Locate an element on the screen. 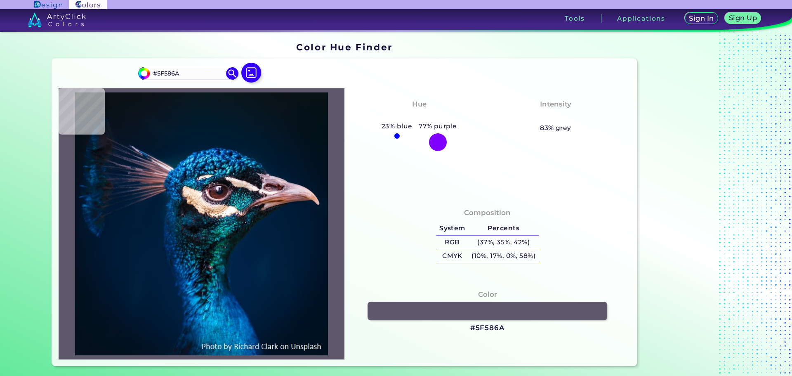  input: type color.. is located at coordinates (188, 73).